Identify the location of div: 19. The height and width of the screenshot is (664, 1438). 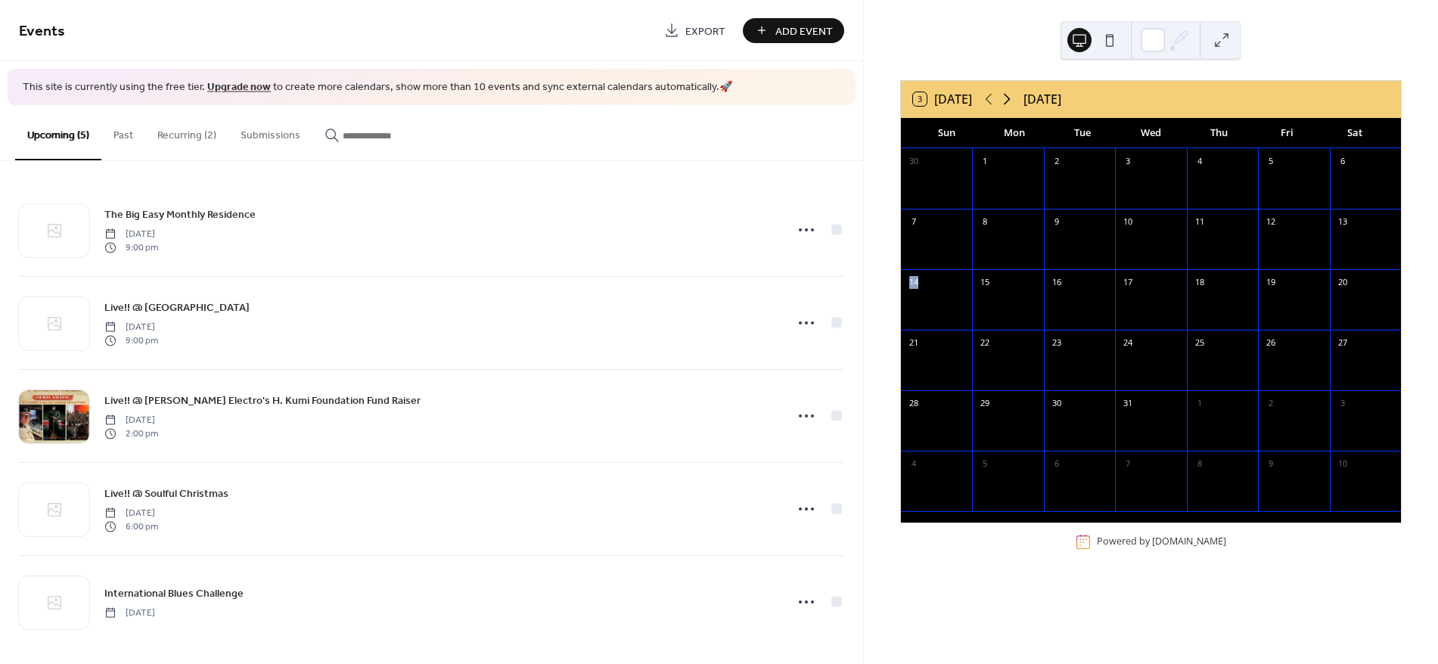
(1271, 283).